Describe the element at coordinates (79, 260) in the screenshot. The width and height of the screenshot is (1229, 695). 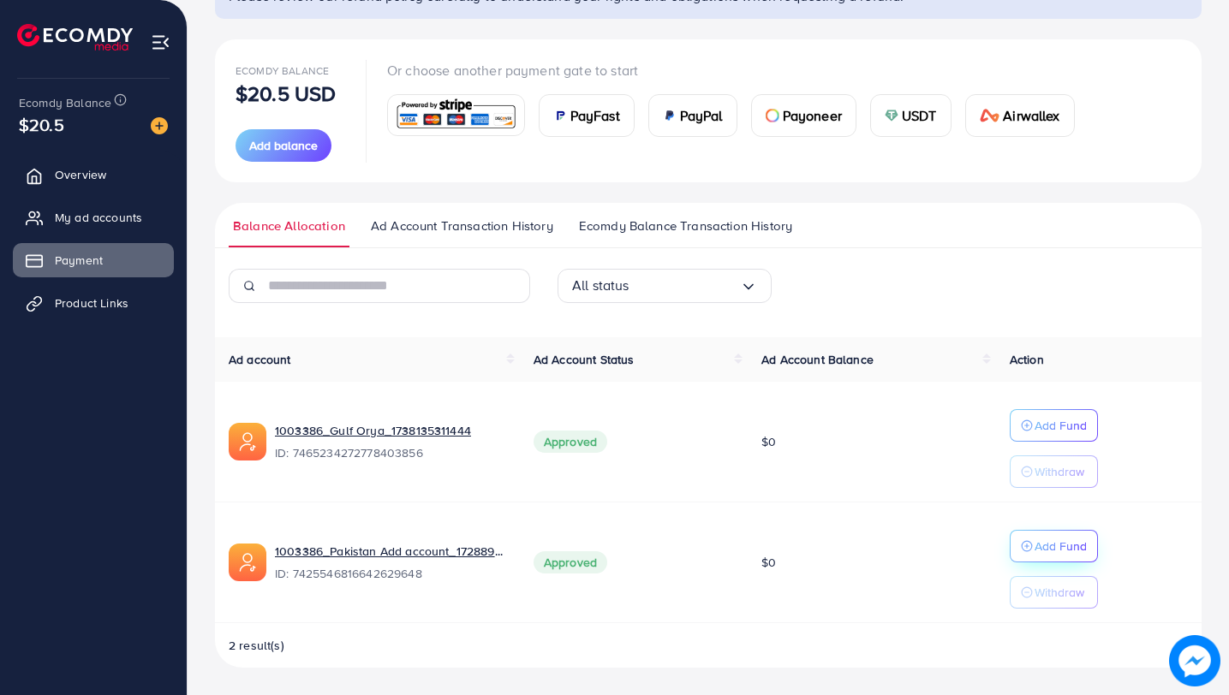
I see `span: Payment` at that location.